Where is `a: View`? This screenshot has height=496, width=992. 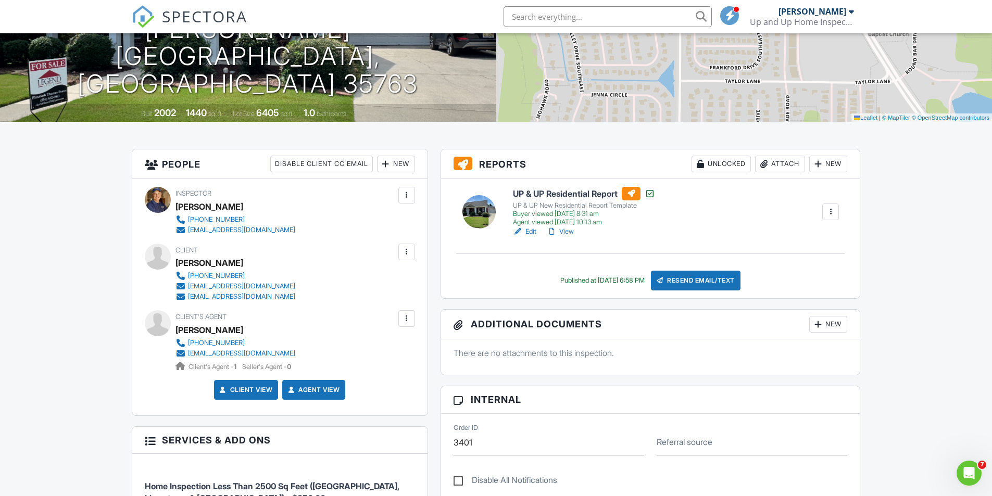 a: View is located at coordinates (560, 232).